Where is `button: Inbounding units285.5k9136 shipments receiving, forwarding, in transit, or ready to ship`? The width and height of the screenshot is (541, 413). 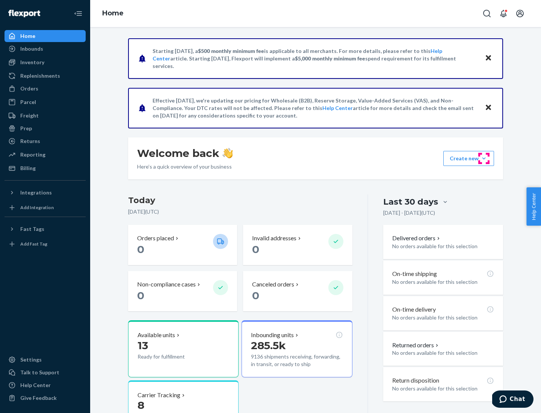
button: Inbounding units285.5k9136 shipments receiving, forwarding, in transit, or ready to ship is located at coordinates (297, 349).